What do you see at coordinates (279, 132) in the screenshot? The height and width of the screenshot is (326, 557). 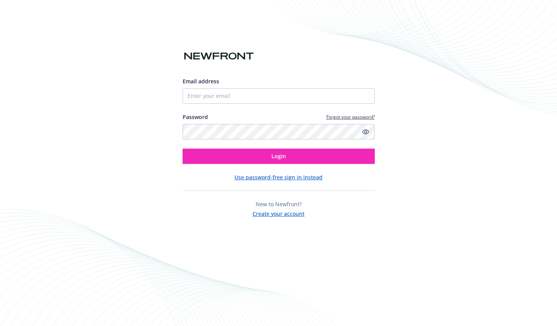 I see `input: Enter your password` at bounding box center [279, 132].